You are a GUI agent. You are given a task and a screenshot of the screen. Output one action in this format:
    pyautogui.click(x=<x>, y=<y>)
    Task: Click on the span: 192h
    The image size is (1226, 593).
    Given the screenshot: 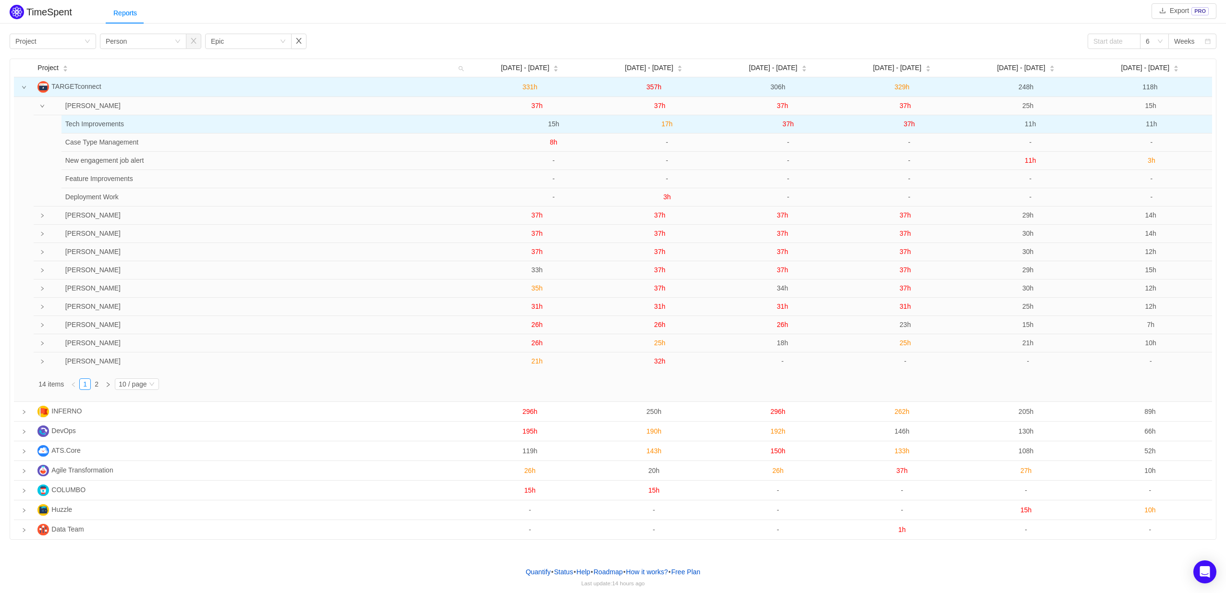 What is the action you would take?
    pyautogui.click(x=778, y=431)
    